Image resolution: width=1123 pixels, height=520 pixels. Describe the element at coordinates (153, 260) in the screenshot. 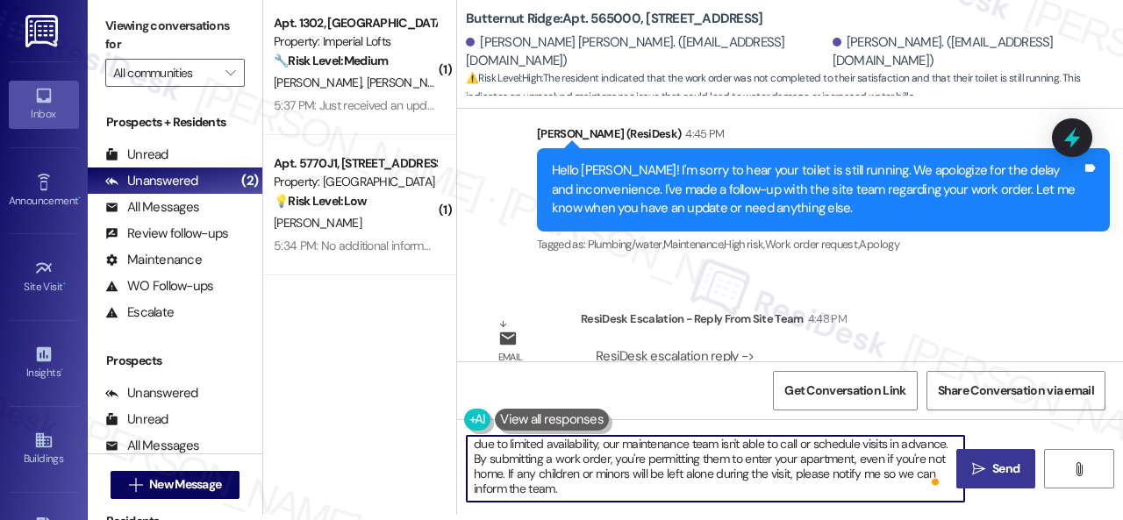

I see `div: Maintenance` at that location.